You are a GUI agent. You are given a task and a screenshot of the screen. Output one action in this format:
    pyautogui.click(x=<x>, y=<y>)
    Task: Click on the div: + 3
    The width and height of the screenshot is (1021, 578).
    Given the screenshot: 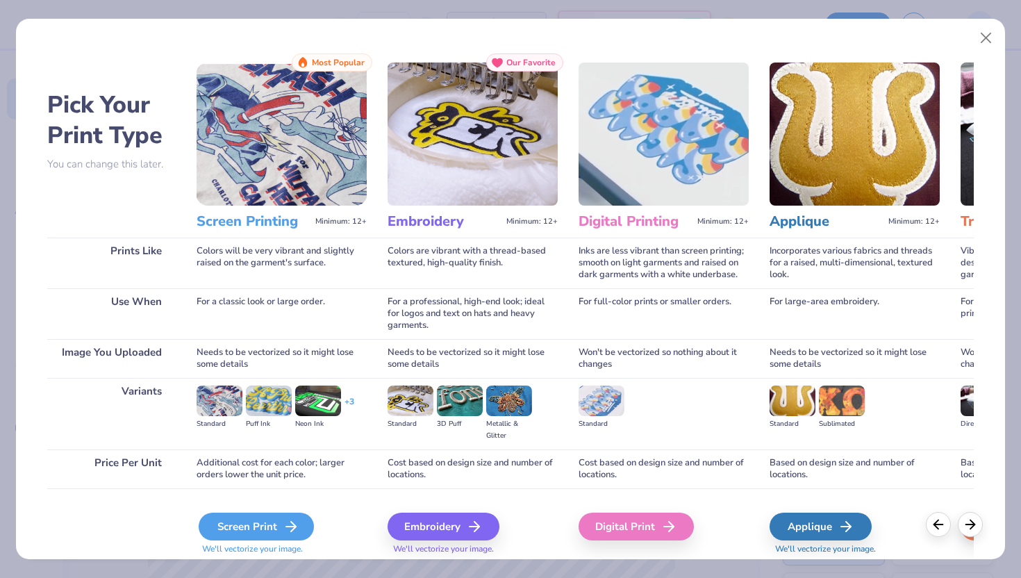 What is the action you would take?
    pyautogui.click(x=349, y=408)
    